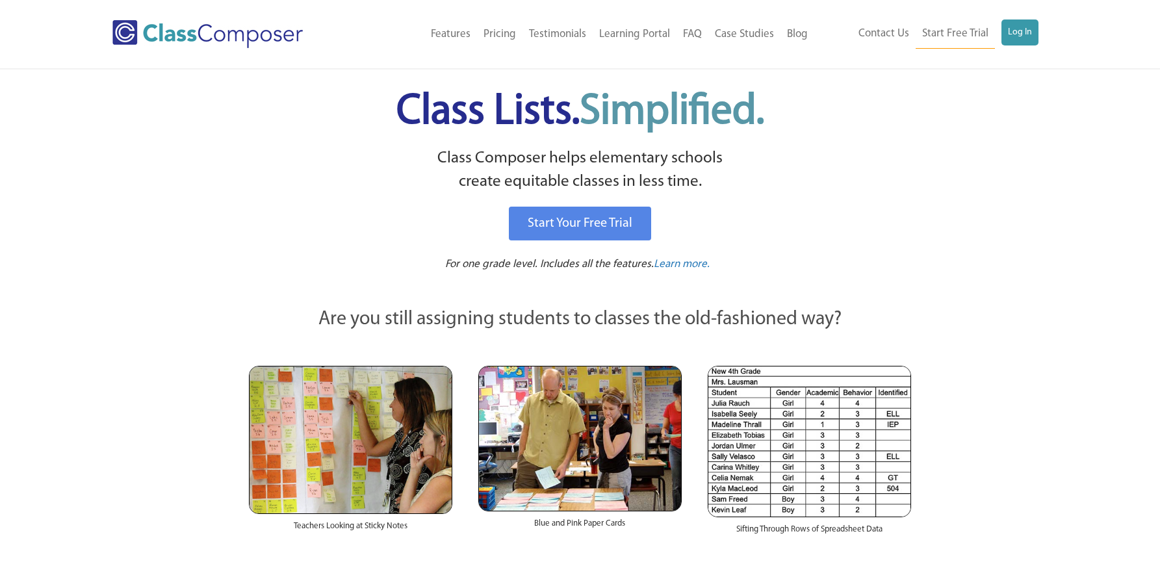  What do you see at coordinates (682, 265) in the screenshot?
I see `a: Learn more.` at bounding box center [682, 265].